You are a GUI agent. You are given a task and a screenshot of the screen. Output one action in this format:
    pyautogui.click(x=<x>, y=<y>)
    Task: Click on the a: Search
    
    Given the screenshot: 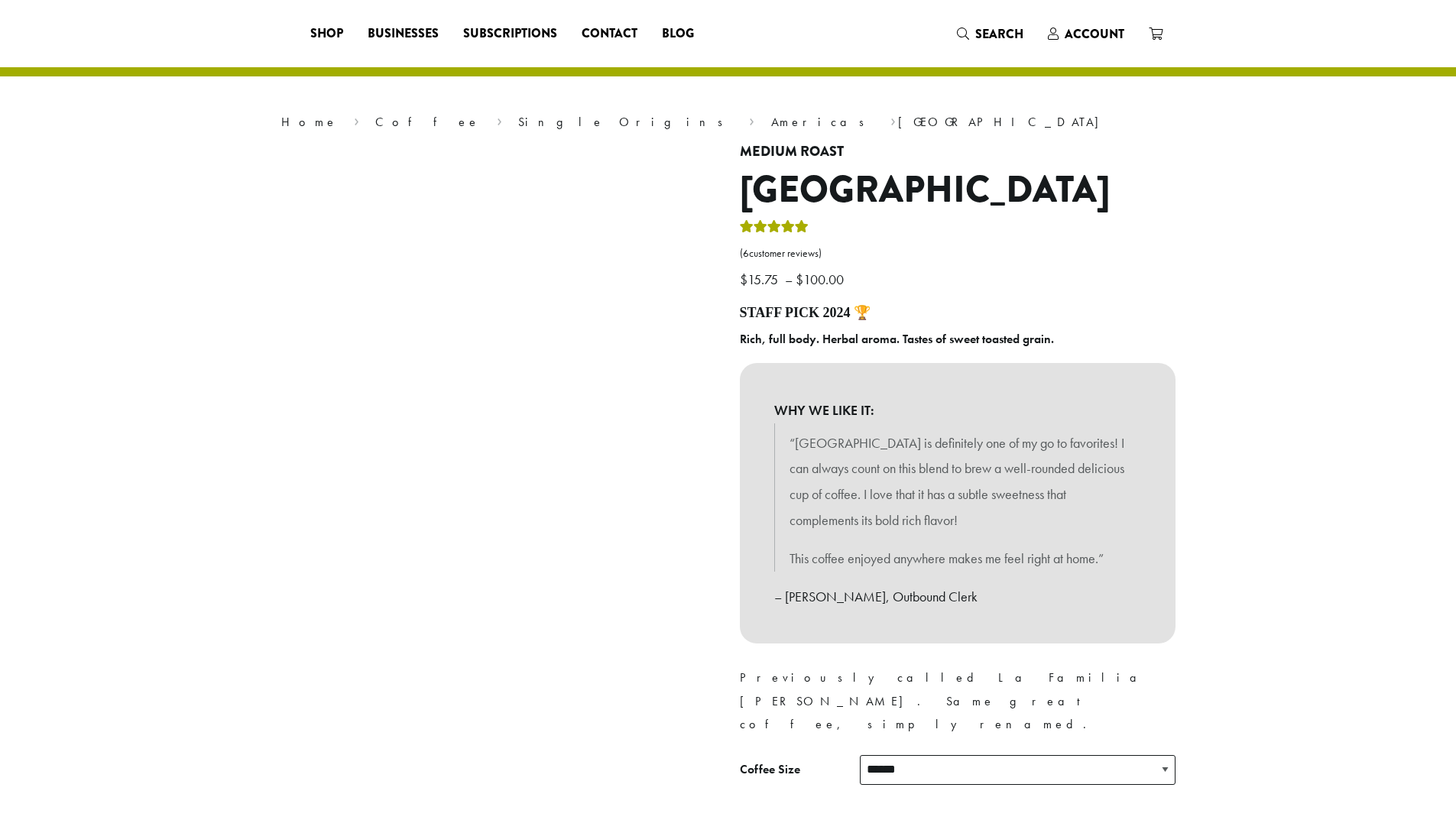 What is the action you would take?
    pyautogui.click(x=989, y=34)
    